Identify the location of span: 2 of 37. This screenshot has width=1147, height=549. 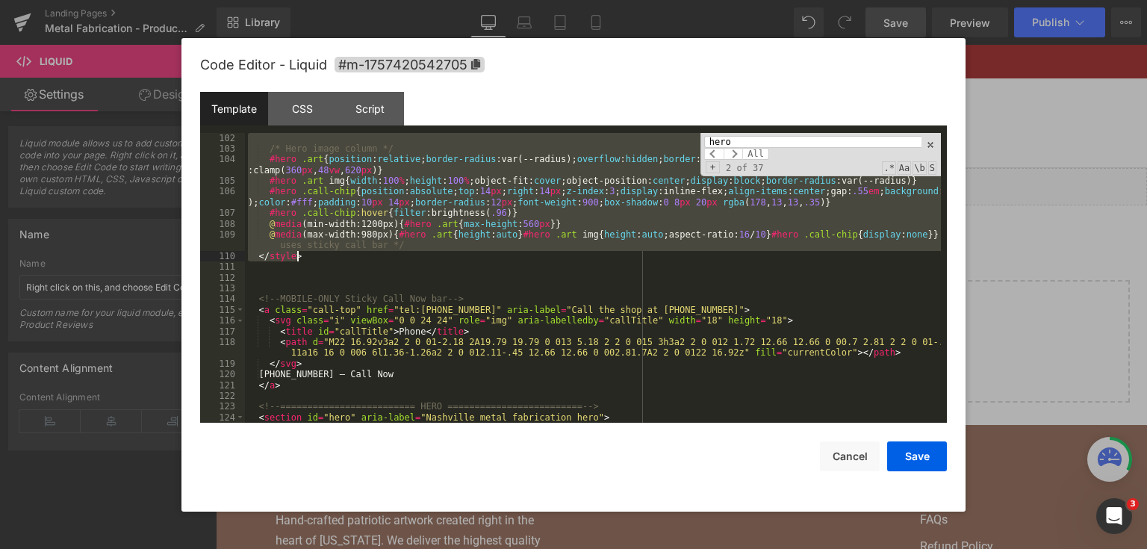
(744, 168).